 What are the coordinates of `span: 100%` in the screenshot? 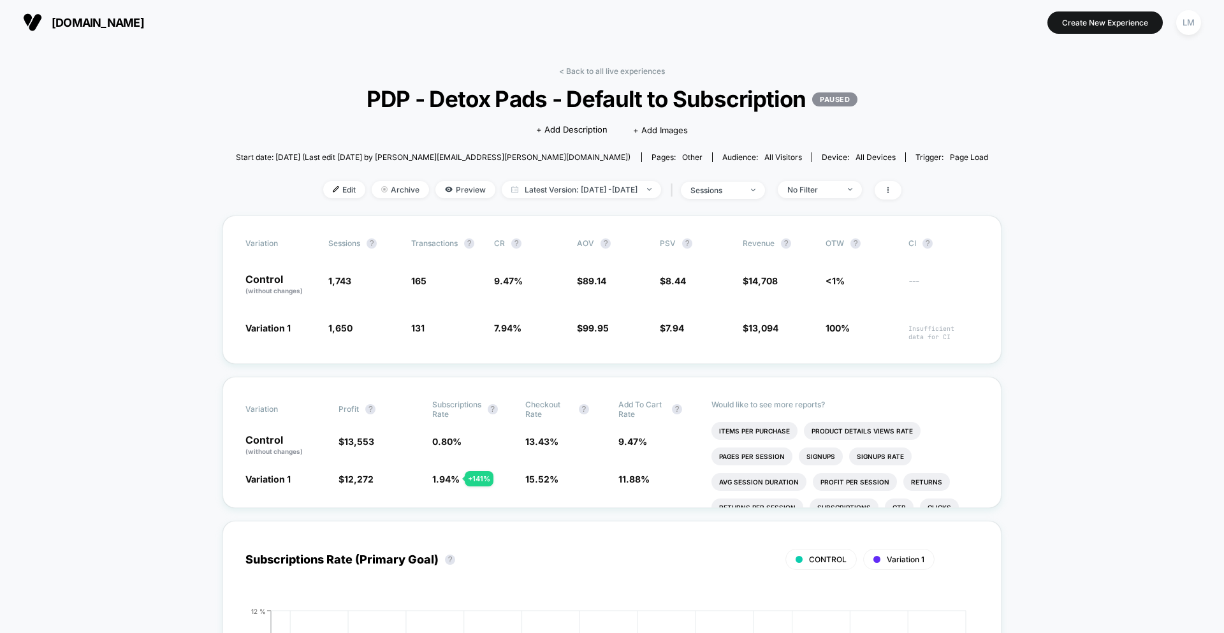 It's located at (838, 328).